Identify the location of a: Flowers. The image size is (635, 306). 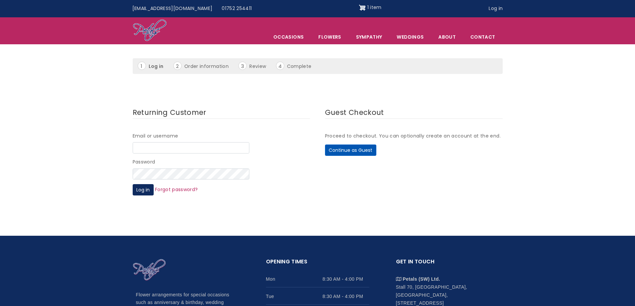
(330, 37).